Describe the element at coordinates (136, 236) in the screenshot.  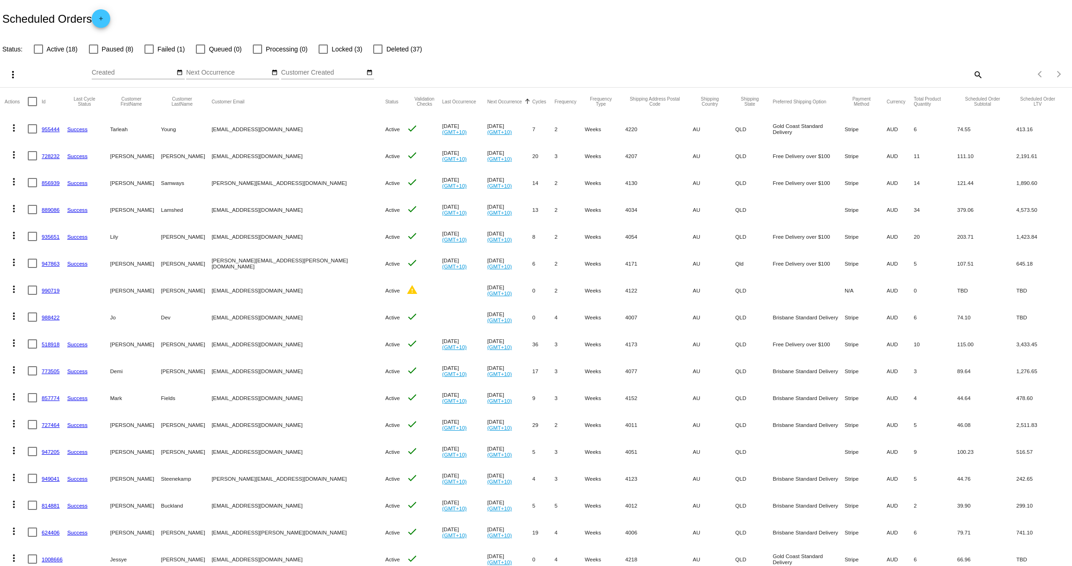
I see `mat-cell: Lily` at that location.